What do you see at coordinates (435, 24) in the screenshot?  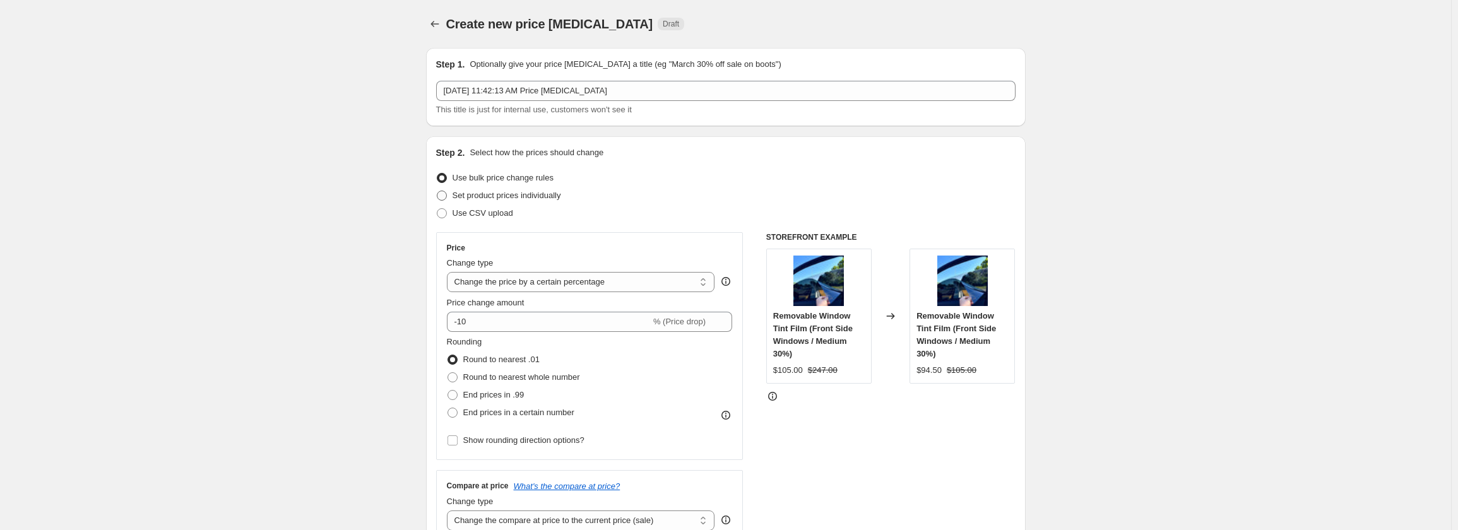 I see `button: Price change jobs` at bounding box center [435, 24].